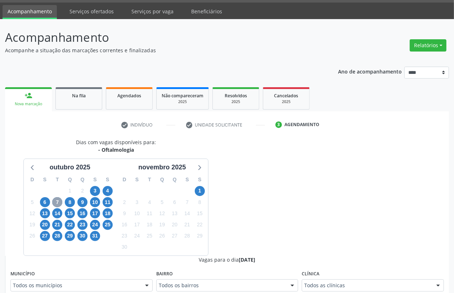 This screenshot has width=454, height=293. What do you see at coordinates (28, 95) in the screenshot?
I see `div: person_add` at bounding box center [28, 95].